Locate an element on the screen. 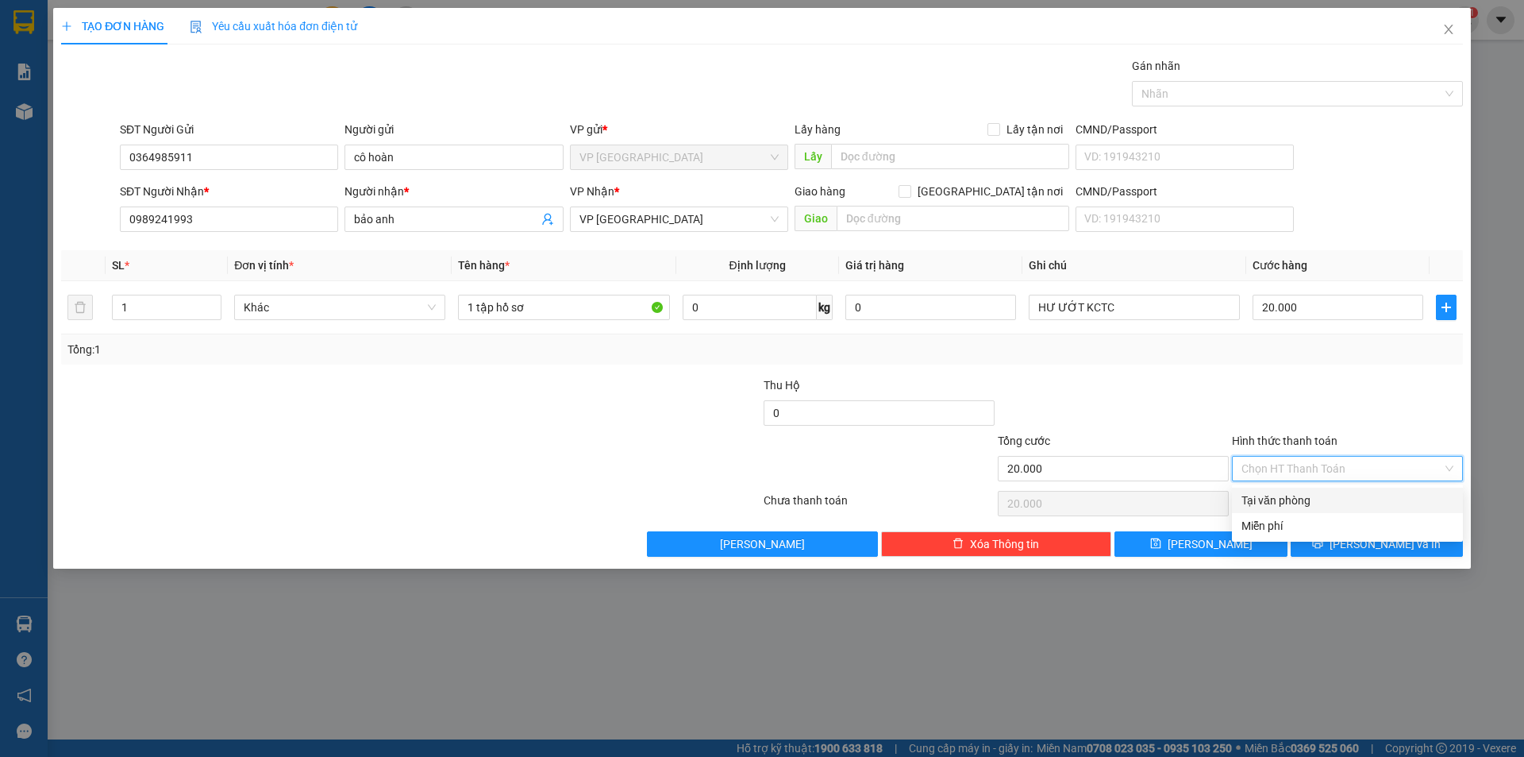  span: VP Nha Trang is located at coordinates (679, 157).